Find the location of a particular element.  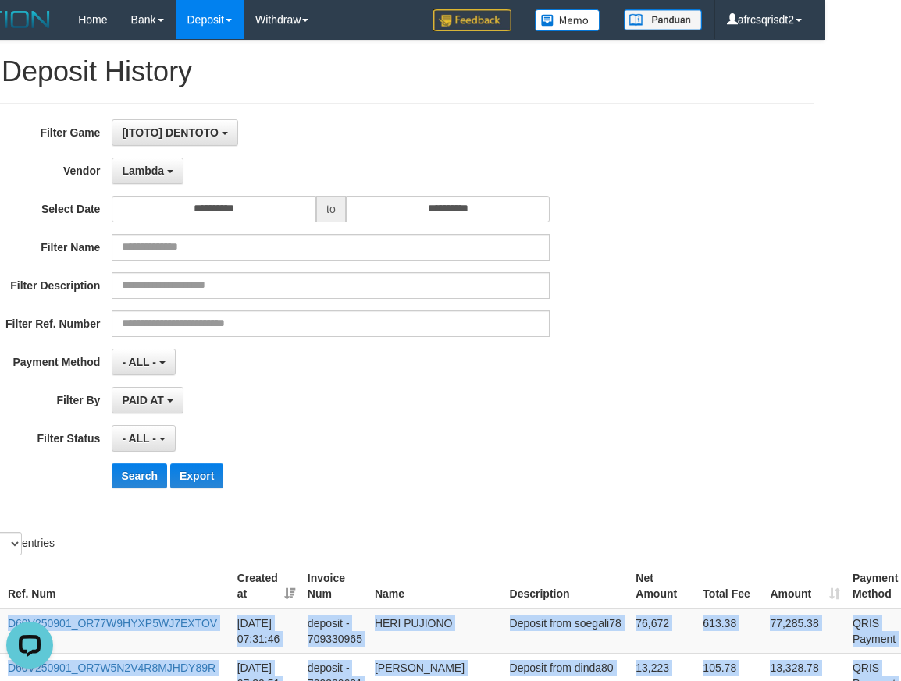

img: Feedback.jpg is located at coordinates (472, 20).